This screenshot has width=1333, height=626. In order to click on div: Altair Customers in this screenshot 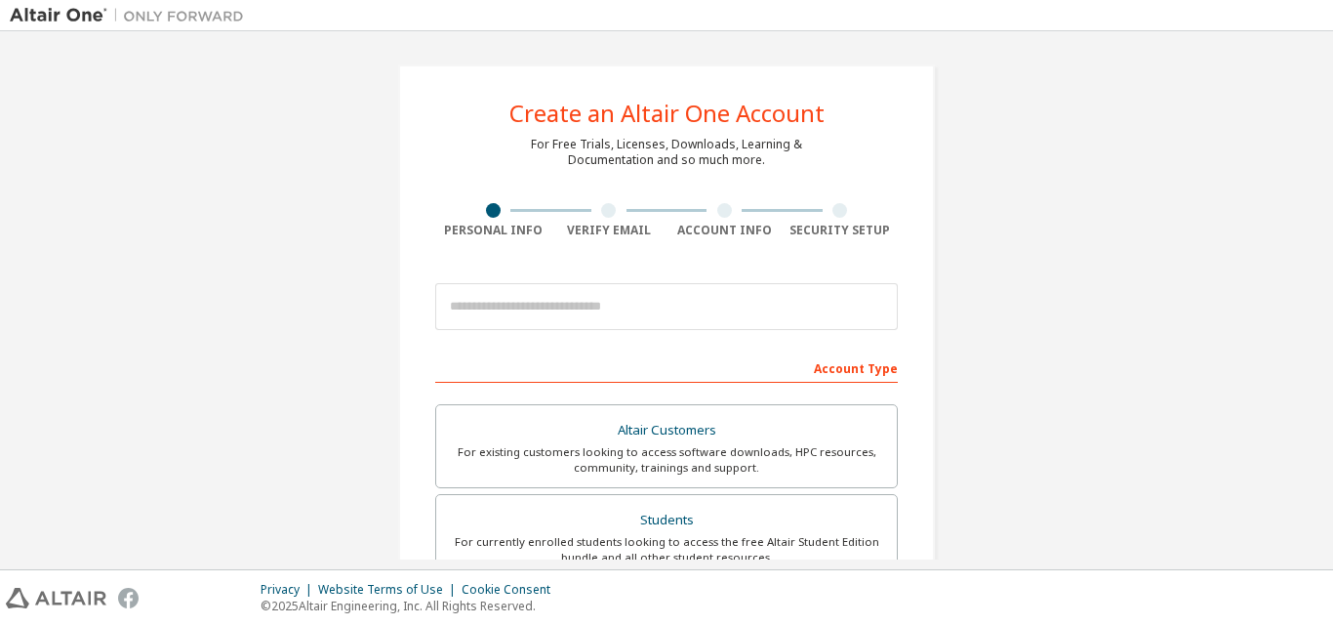, I will do `click(667, 430)`.